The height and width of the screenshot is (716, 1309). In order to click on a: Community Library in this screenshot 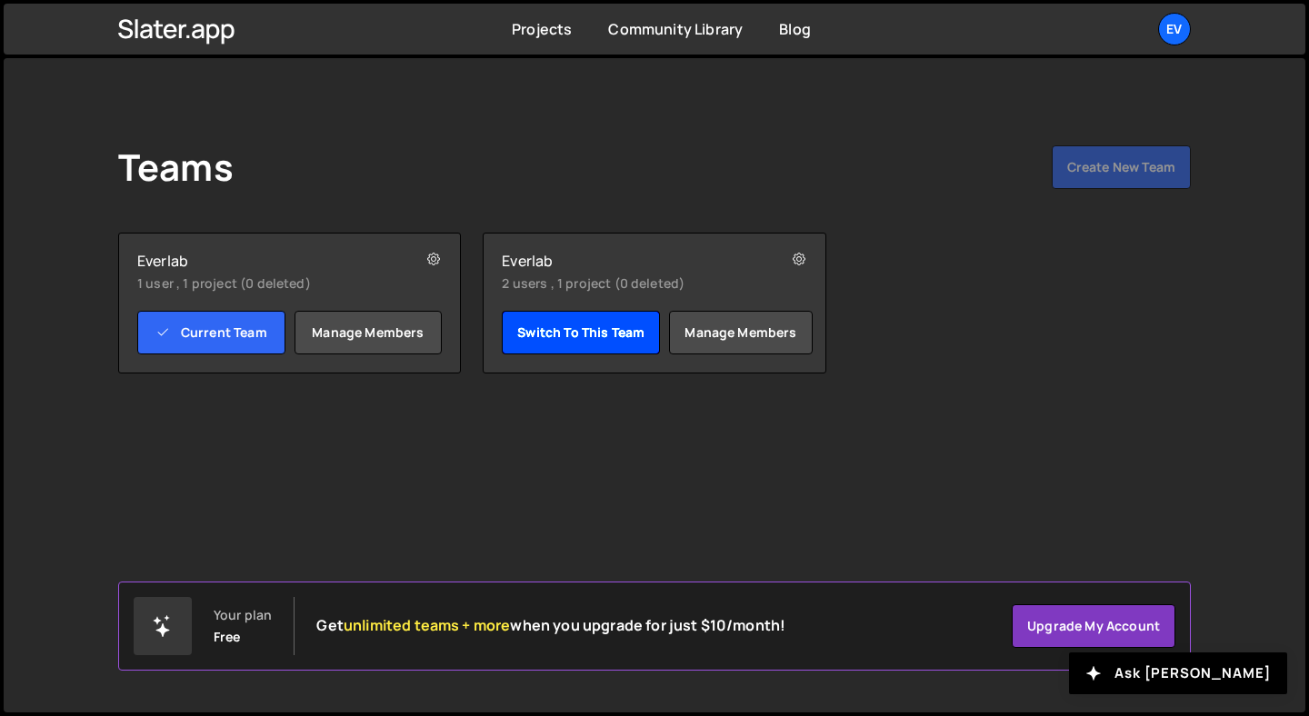, I will do `click(675, 29)`.